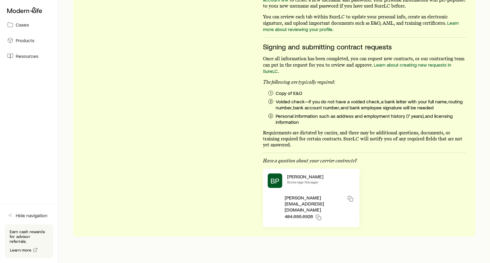 Image resolution: width=490 pixels, height=263 pixels. I want to click on span: Hide navigation, so click(31, 216).